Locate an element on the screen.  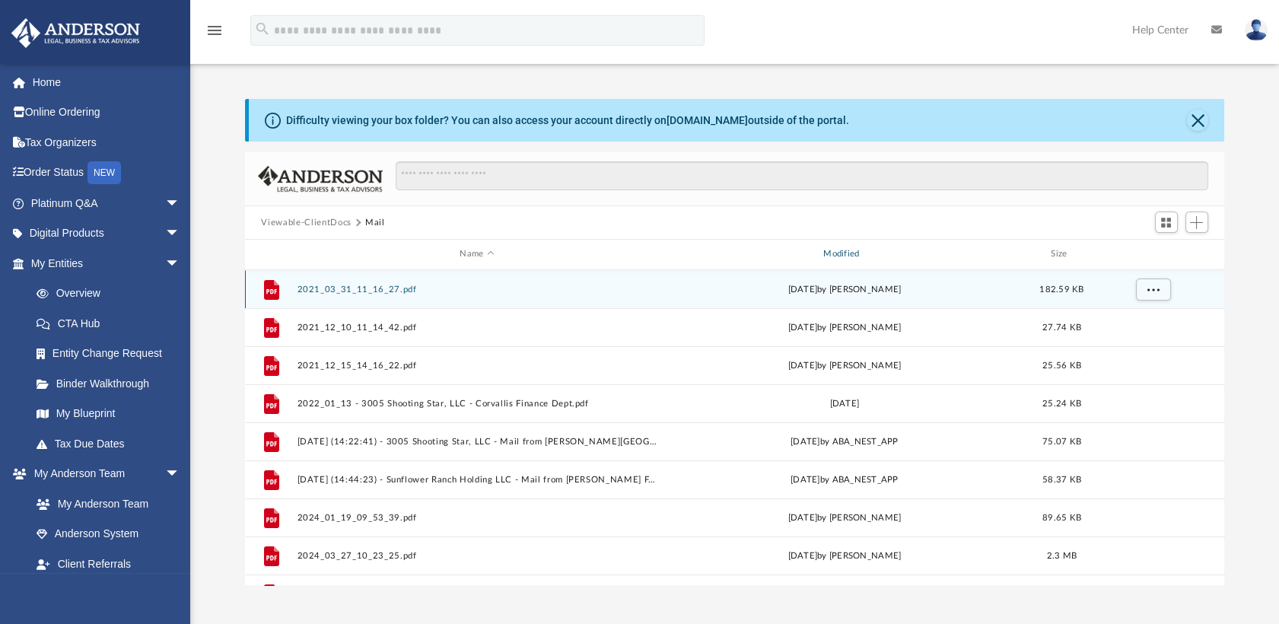
a: Entity Change Request is located at coordinates (112, 354).